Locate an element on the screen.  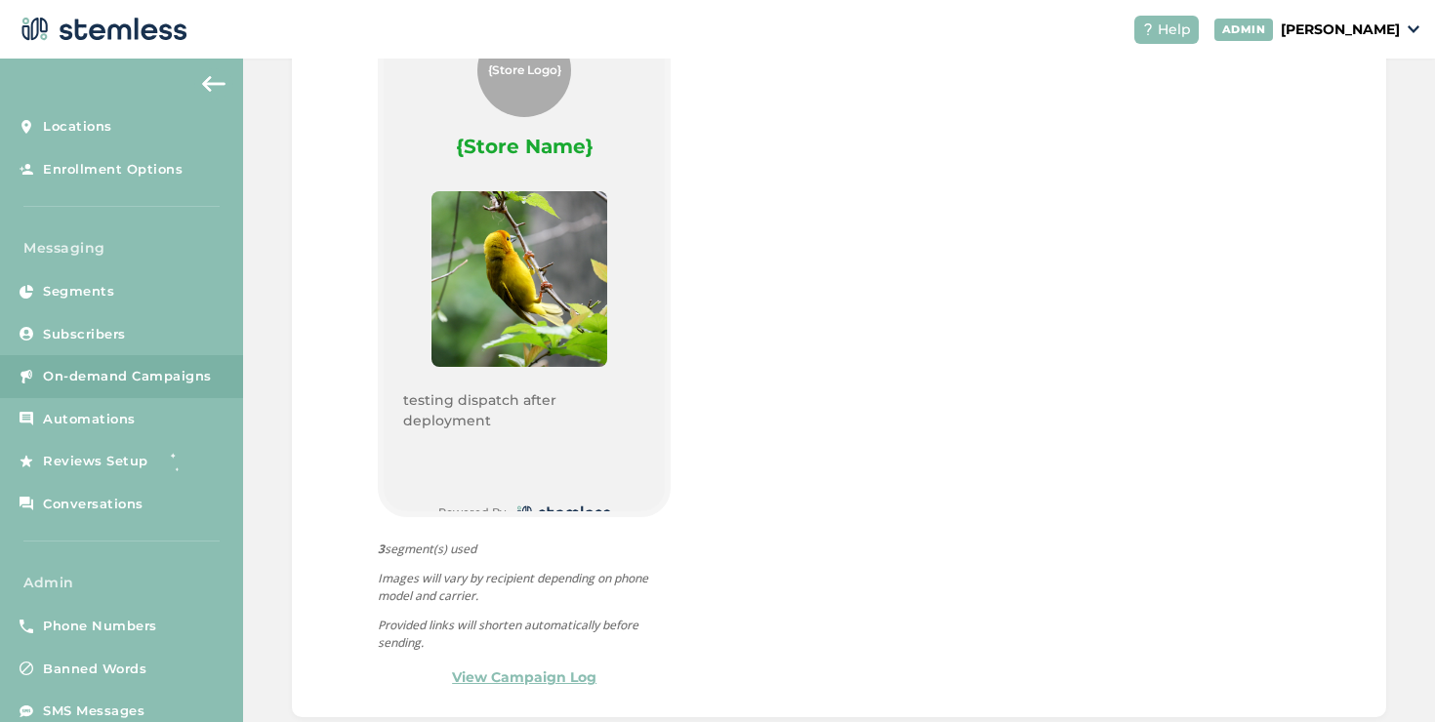
img: pioXaMFZydwsTW8QkvEpWEJRqRSVYrlqSuVX4J7p.jpg is located at coordinates (519, 279).